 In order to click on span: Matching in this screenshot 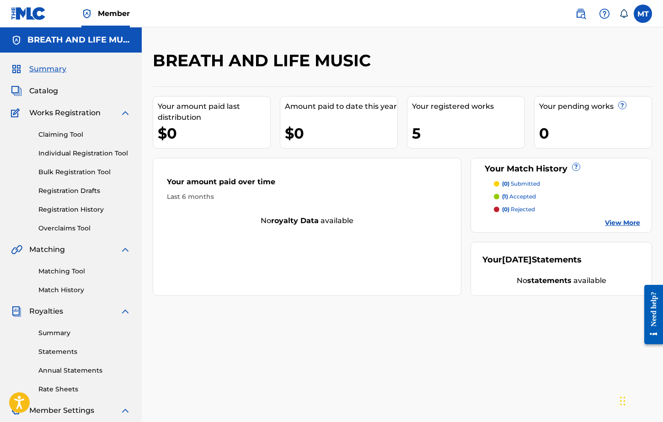, I will do `click(47, 250)`.